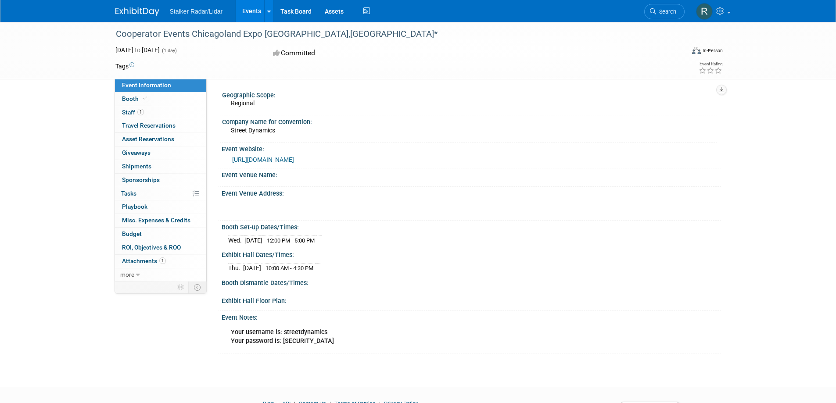  Describe the element at coordinates (161, 140) in the screenshot. I see `a: Asset Reservations` at that location.